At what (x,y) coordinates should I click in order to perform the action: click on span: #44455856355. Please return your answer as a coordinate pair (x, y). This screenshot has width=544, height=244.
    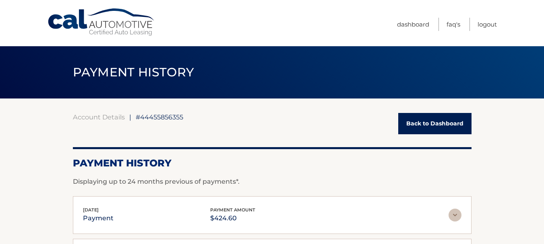
    Looking at the image, I should click on (160, 117).